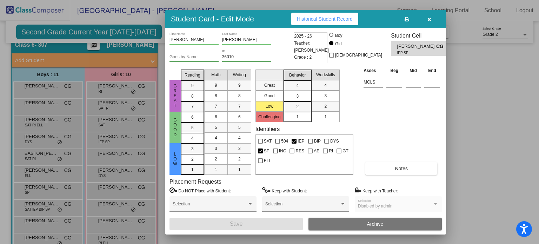 This screenshot has height=244, width=539. What do you see at coordinates (246, 57) in the screenshot?
I see `input: Enter ID` at bounding box center [246, 57].